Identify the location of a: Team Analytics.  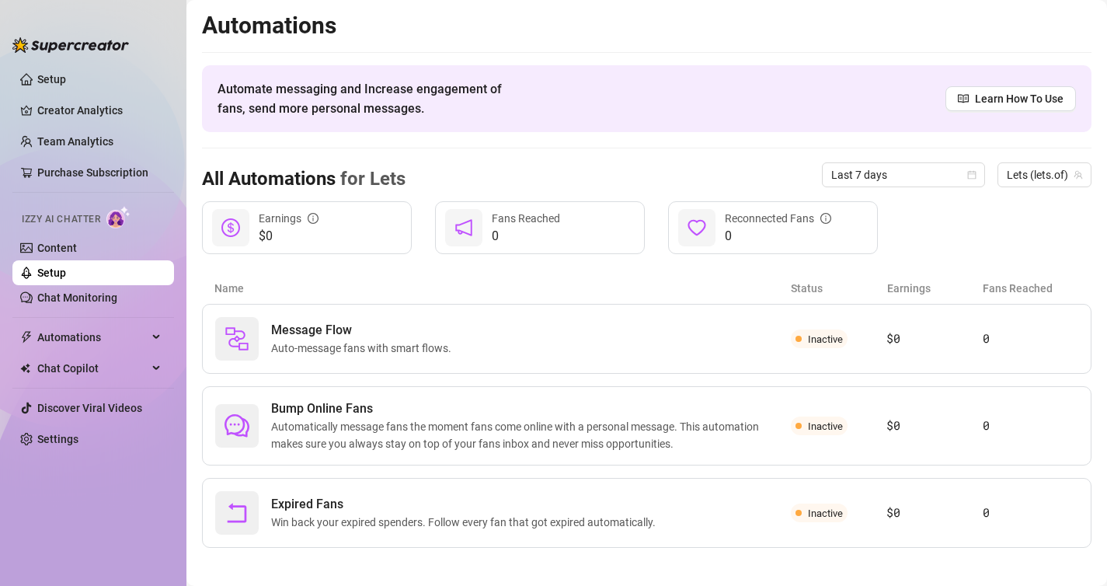
(75, 141).